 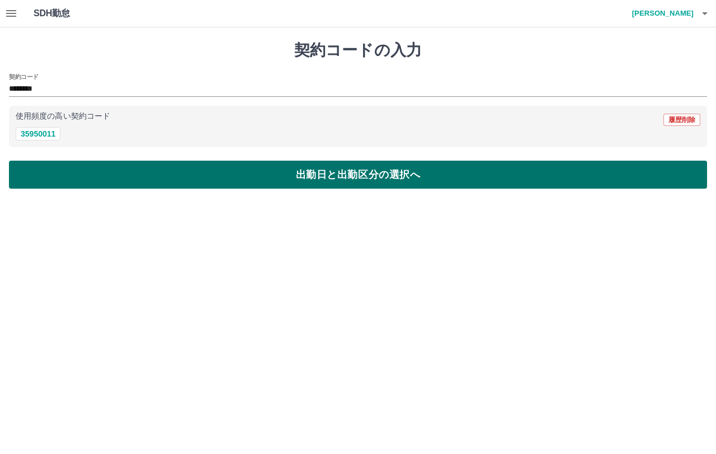 I want to click on button: 出勤日と出勤区分の選択へ, so click(x=358, y=175).